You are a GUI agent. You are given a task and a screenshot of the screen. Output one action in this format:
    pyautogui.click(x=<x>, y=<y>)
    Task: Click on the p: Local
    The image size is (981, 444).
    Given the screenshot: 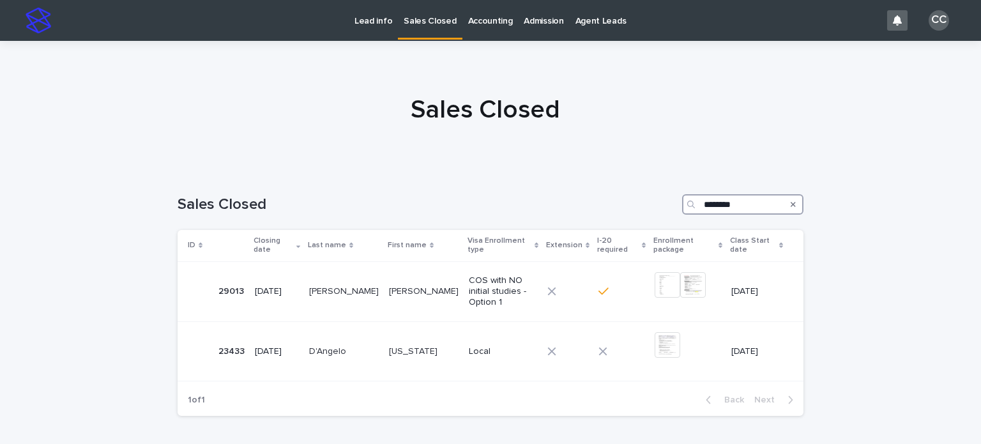 What is the action you would take?
    pyautogui.click(x=503, y=351)
    